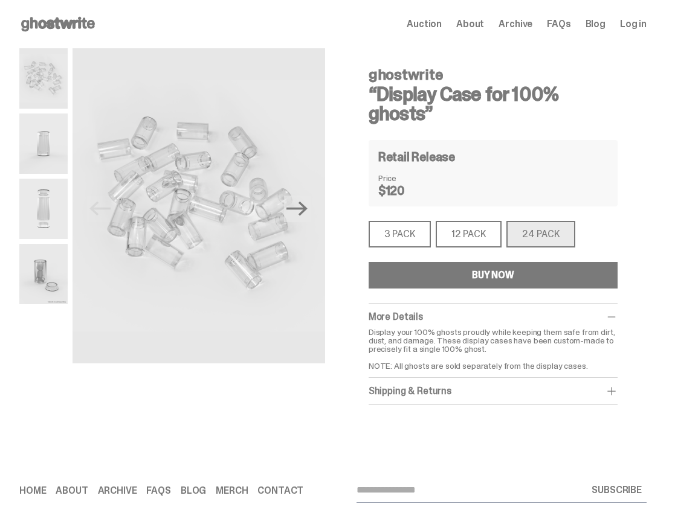 This screenshot has width=675, height=507. What do you see at coordinates (43, 209) in the screenshot?
I see `img: display%20case%20open.png` at bounding box center [43, 209].